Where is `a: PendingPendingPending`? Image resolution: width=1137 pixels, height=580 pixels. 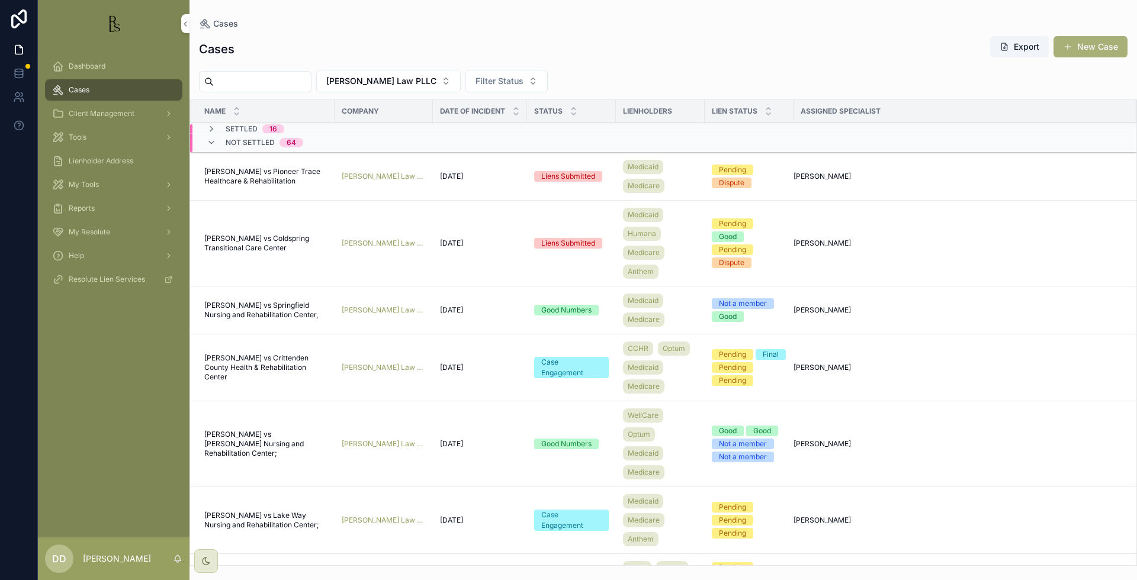 a: PendingPendingPending is located at coordinates (749, 520).